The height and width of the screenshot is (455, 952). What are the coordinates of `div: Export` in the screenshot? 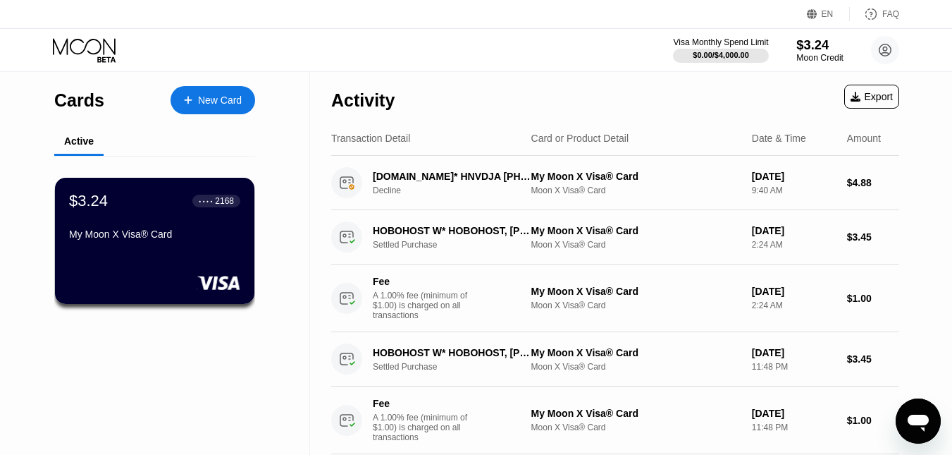 It's located at (872, 97).